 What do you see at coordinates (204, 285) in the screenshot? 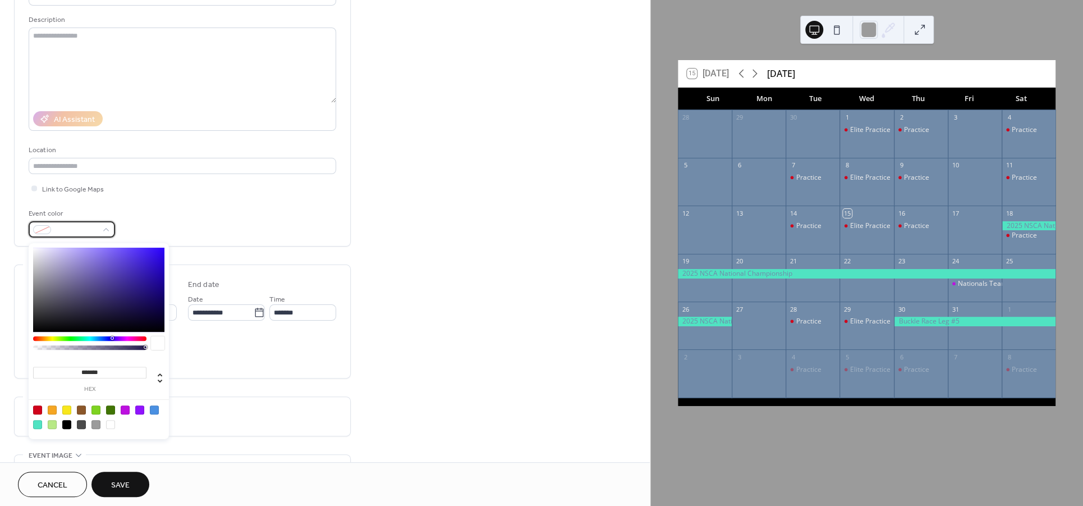
I see `div: End date` at bounding box center [204, 285].